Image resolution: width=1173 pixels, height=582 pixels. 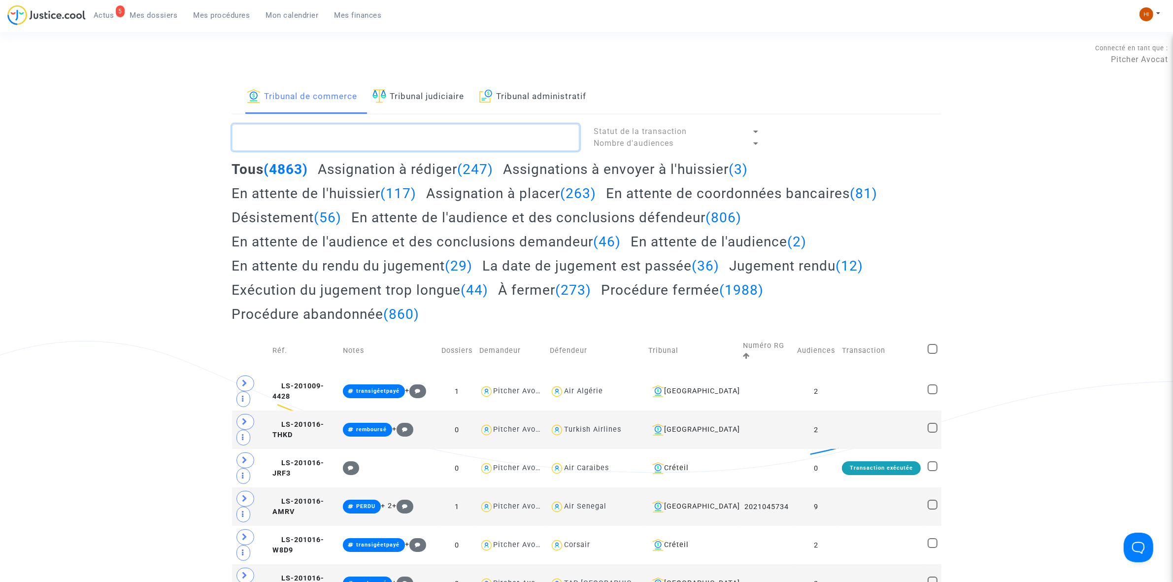 What do you see at coordinates (593, 429) in the screenshot?
I see `div: Turkish Airlines` at bounding box center [593, 429].